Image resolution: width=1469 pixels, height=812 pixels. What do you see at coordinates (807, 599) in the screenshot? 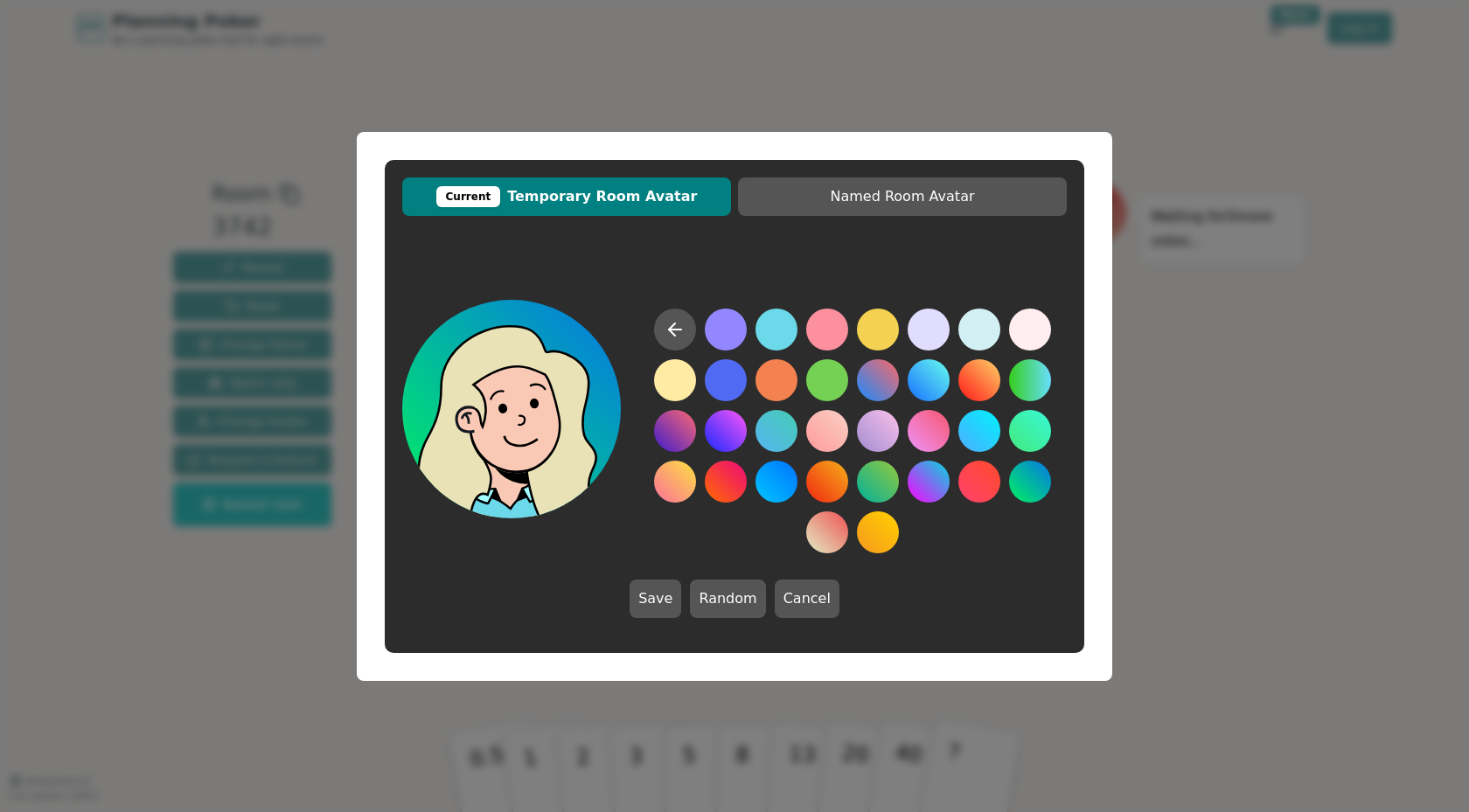
I see `button: Cancel` at bounding box center [807, 599].